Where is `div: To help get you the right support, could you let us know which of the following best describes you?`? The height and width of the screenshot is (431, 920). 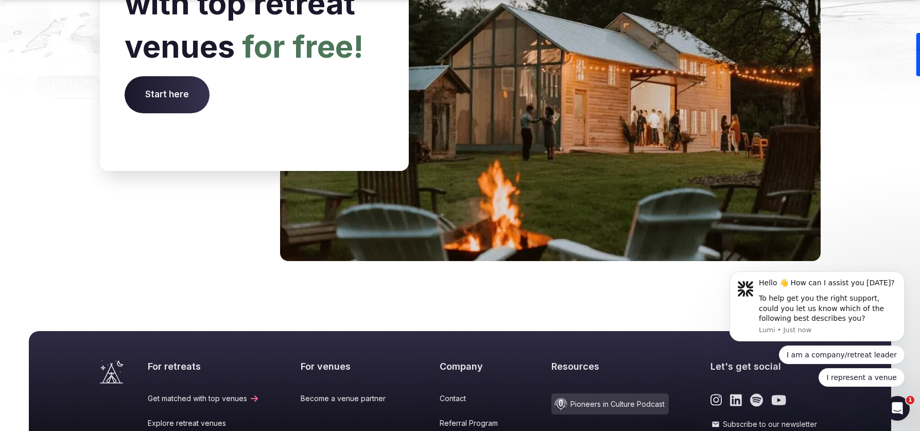
div: To help get you the right support, could you let us know which of the following best describes you? is located at coordinates (114, 94).